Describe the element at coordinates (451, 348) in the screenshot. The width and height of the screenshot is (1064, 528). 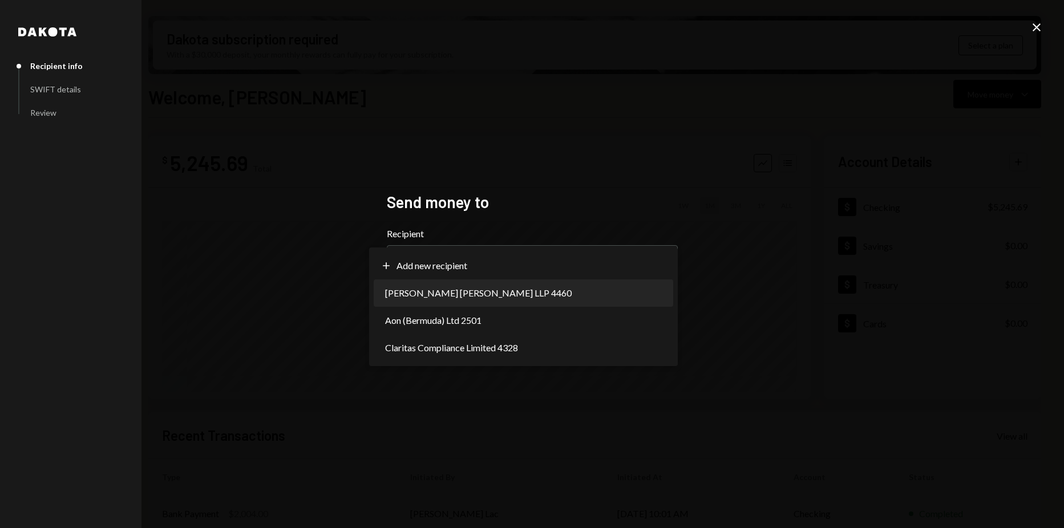
I see `span: Claritas Compliance Limited 4328` at that location.